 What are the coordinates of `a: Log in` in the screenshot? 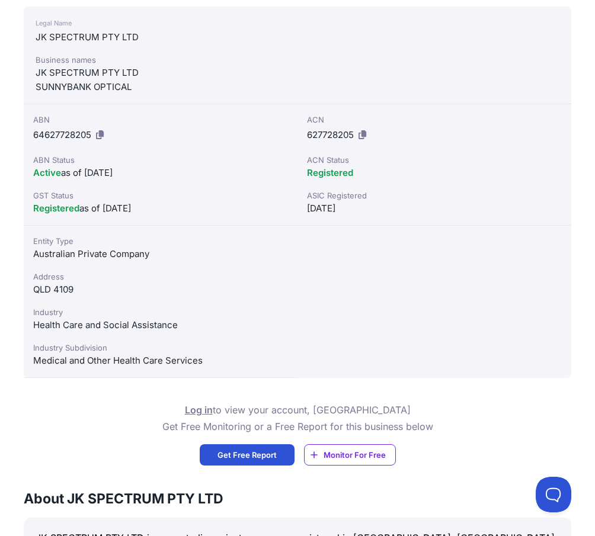 It's located at (198, 410).